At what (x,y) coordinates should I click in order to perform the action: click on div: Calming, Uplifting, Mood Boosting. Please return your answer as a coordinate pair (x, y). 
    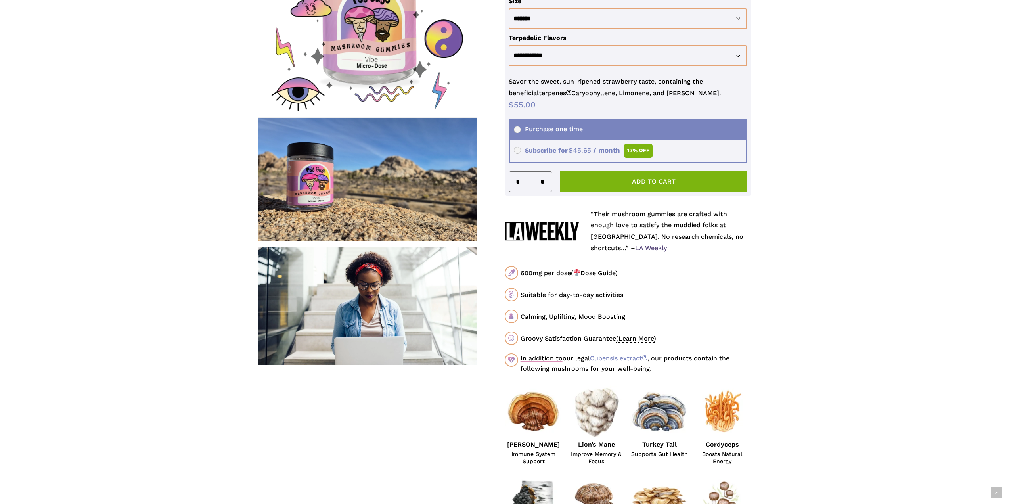
    Looking at the image, I should click on (636, 317).